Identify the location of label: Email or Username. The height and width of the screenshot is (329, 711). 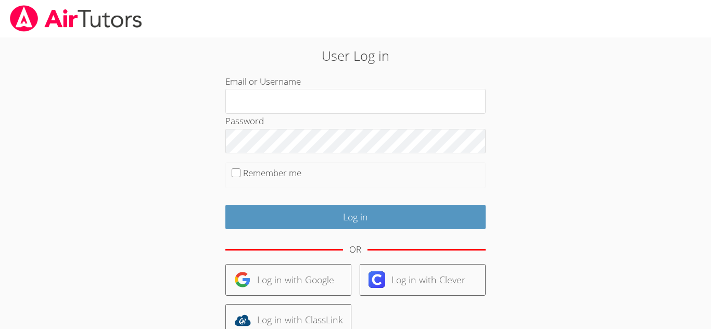
(263, 81).